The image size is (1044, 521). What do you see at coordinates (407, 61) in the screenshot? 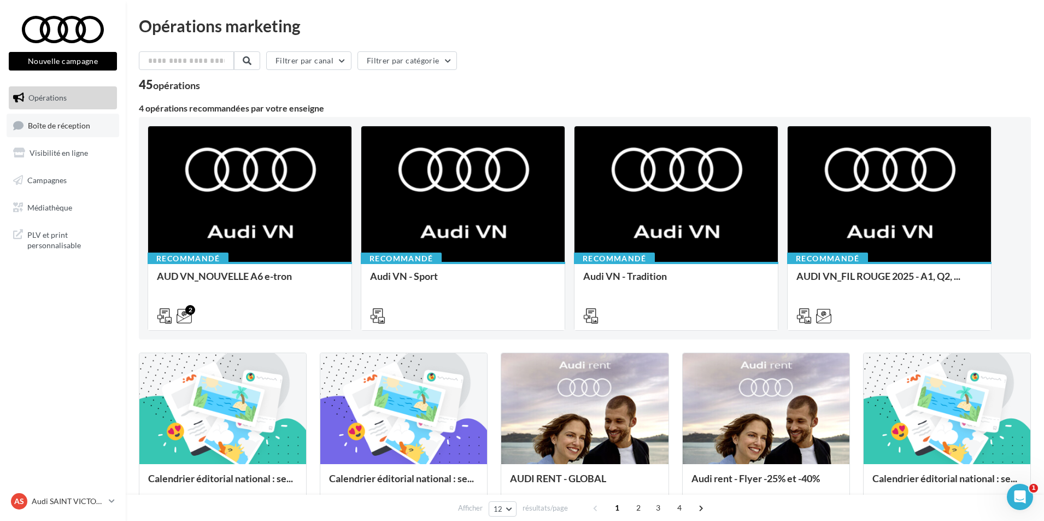
I see `button: Filtrer par catégorie` at bounding box center [407, 61].